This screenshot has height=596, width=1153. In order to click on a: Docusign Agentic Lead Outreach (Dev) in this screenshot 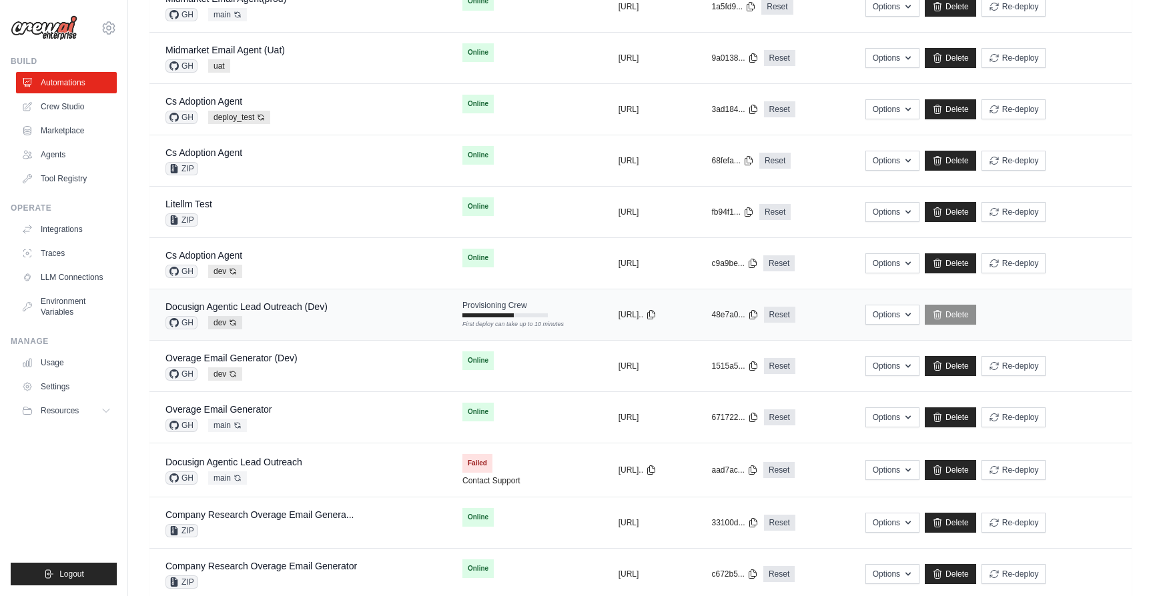, I will do `click(246, 307)`.